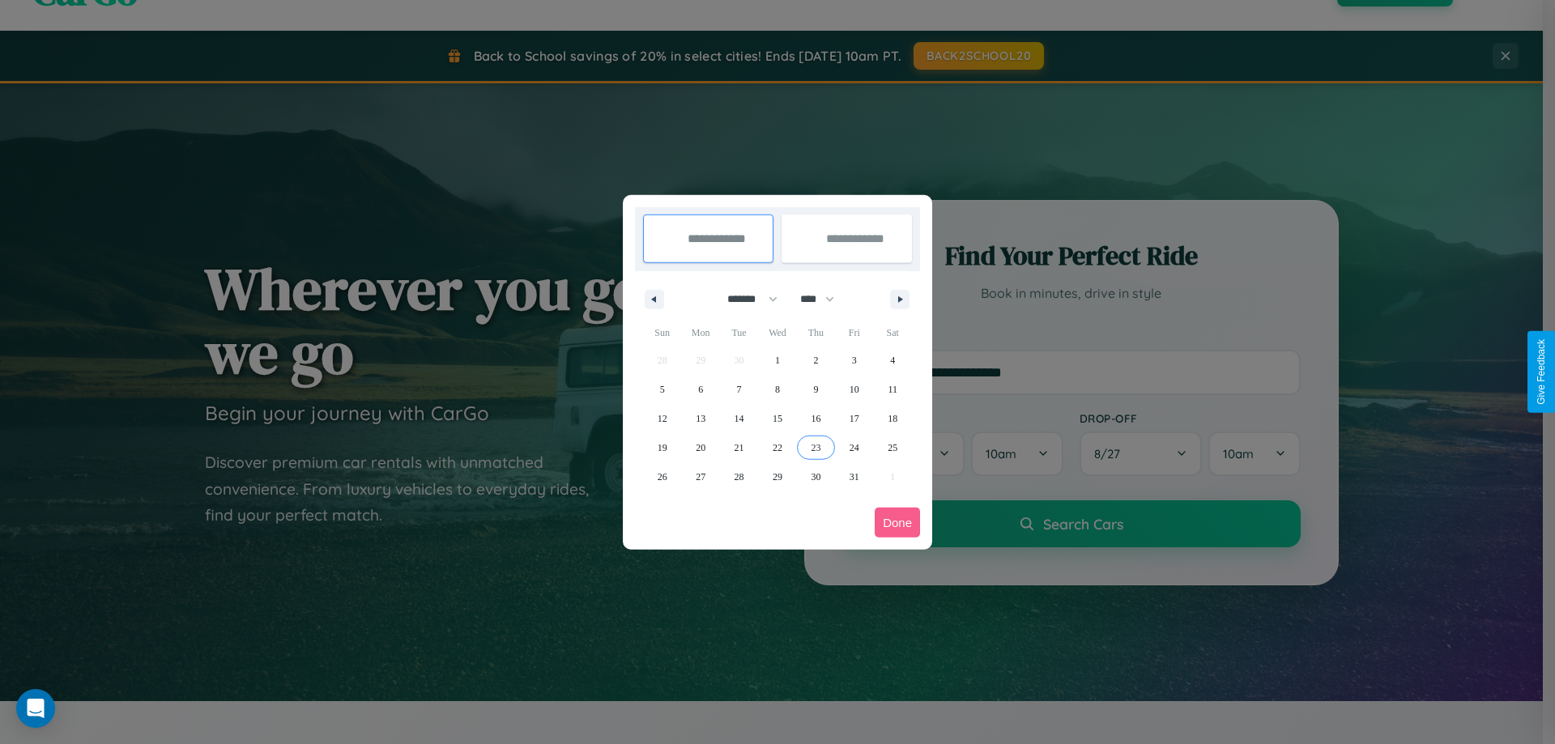  What do you see at coordinates (739, 477) in the screenshot?
I see `span: 28` at bounding box center [739, 477].